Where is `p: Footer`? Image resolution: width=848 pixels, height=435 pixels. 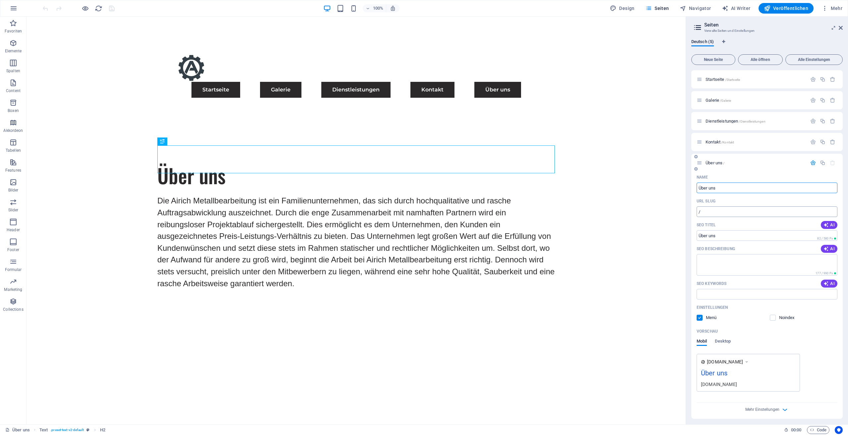
p: Footer is located at coordinates (13, 250).